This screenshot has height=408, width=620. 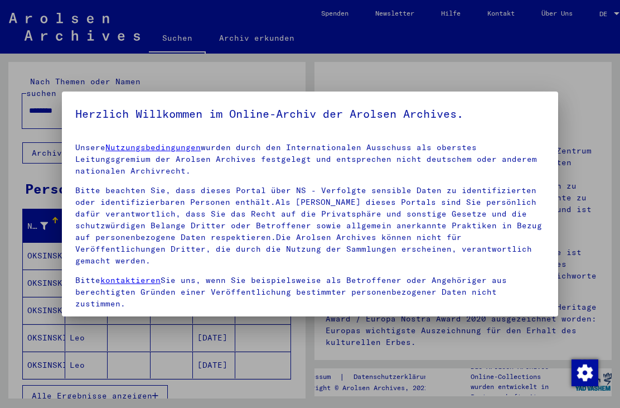 I want to click on p: Unsere wurden durch den Internationalen Ausschuss als oberstes Leitungsgremium der Arolsen Archiv..., so click(x=310, y=159).